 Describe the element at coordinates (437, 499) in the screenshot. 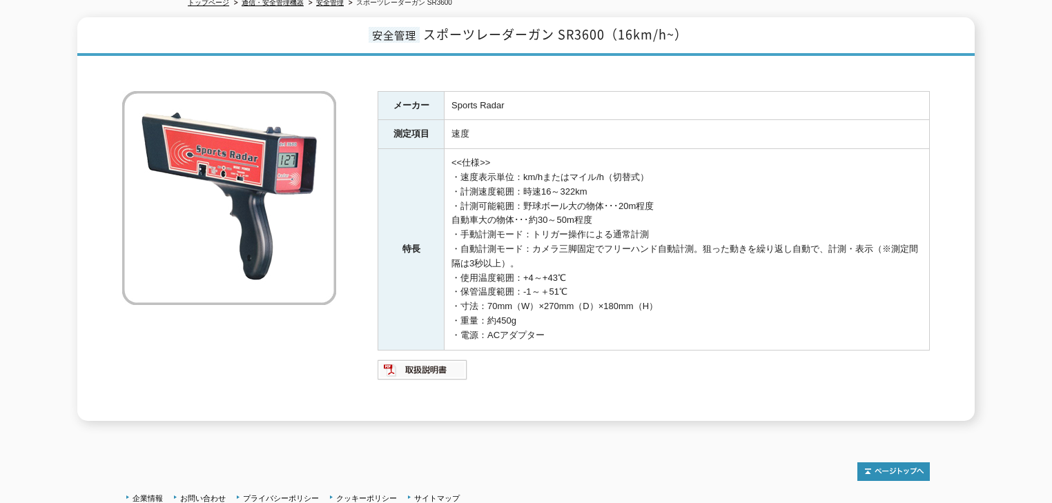

I see `a: サイトマップ` at that location.